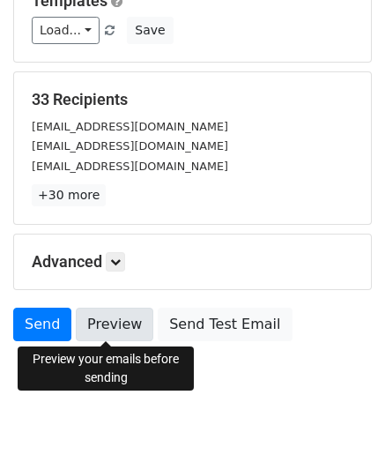 The height and width of the screenshot is (462, 385). Describe the element at coordinates (69, 195) in the screenshot. I see `a: +30 more` at that location.